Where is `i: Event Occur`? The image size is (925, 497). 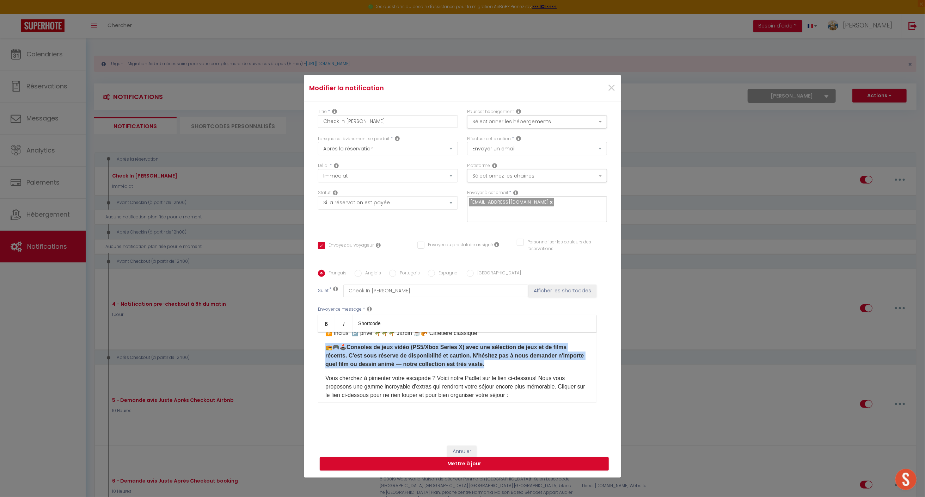
i: Event Occur is located at coordinates (397, 139).